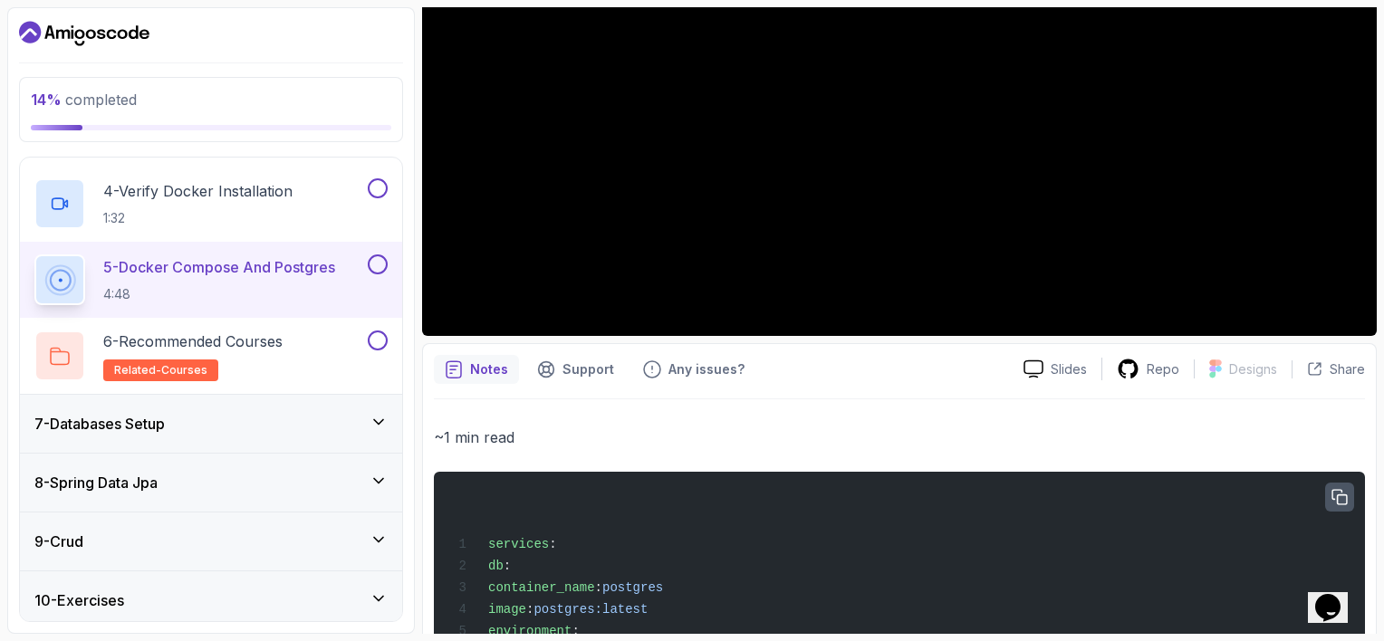 Image resolution: width=1384 pixels, height=641 pixels. What do you see at coordinates (211, 280) in the screenshot?
I see `button: 5-Docker Compose And Postgres4:48` at bounding box center [211, 280].